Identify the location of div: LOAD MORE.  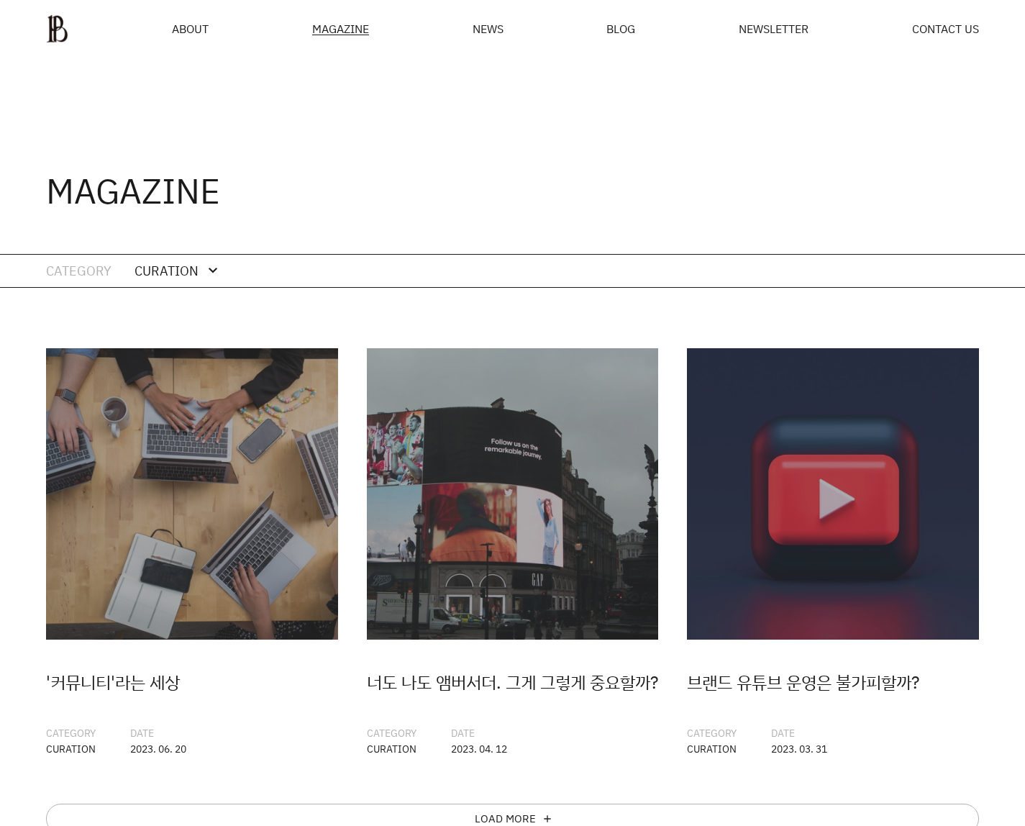
(505, 819).